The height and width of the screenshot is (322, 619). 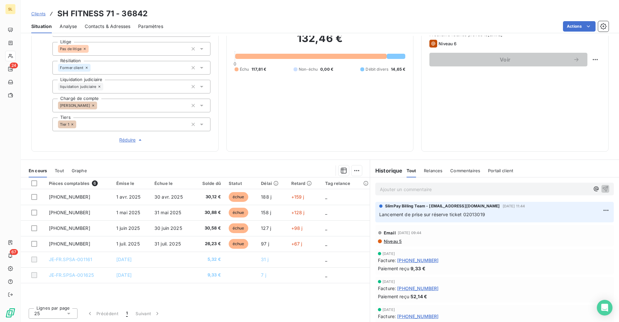 I want to click on span: Débit divers, so click(x=377, y=69).